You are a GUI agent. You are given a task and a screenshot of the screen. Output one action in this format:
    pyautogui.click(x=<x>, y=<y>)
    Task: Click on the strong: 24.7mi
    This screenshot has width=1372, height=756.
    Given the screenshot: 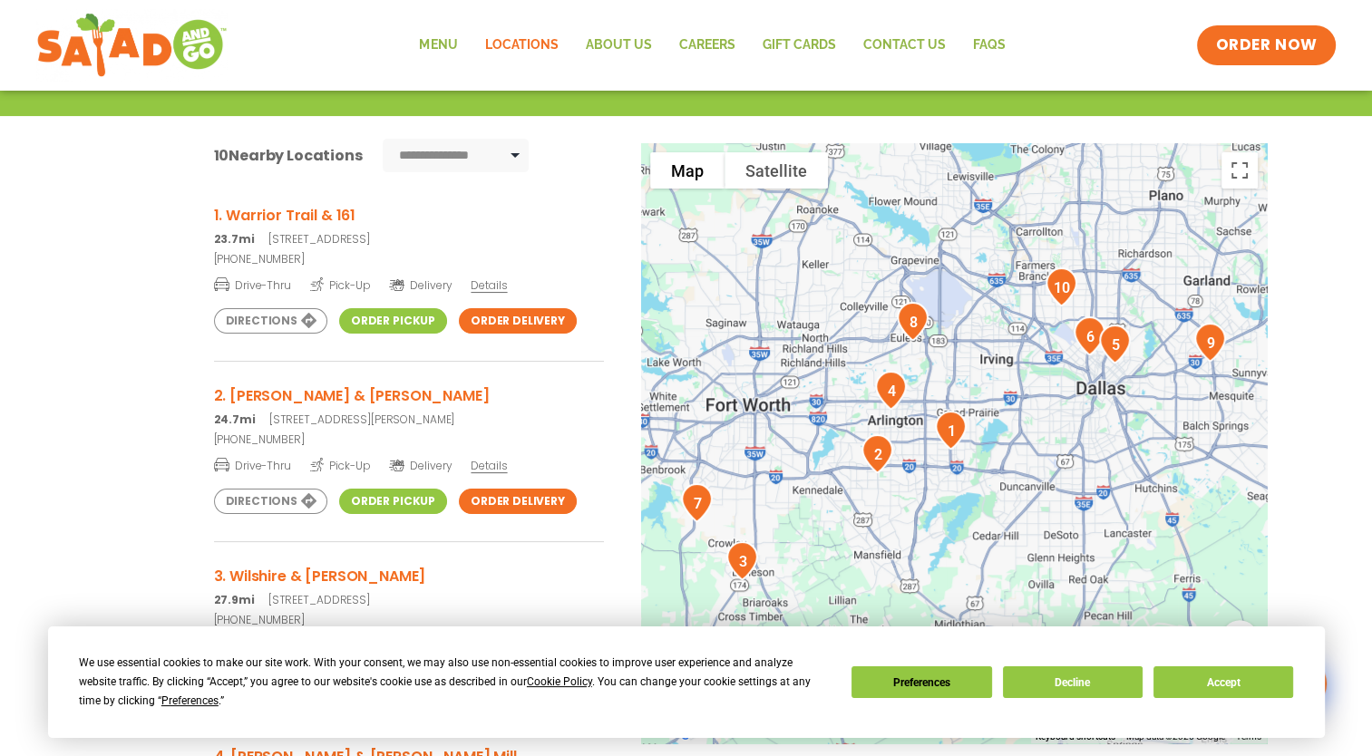 What is the action you would take?
    pyautogui.click(x=235, y=419)
    